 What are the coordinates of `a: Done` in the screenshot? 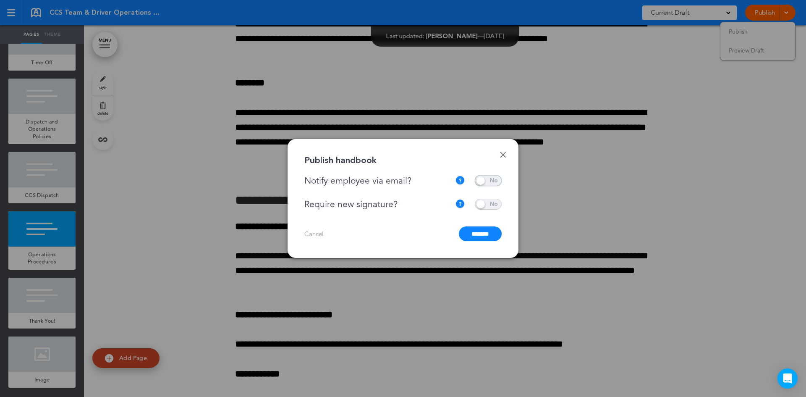 It's located at (503, 154).